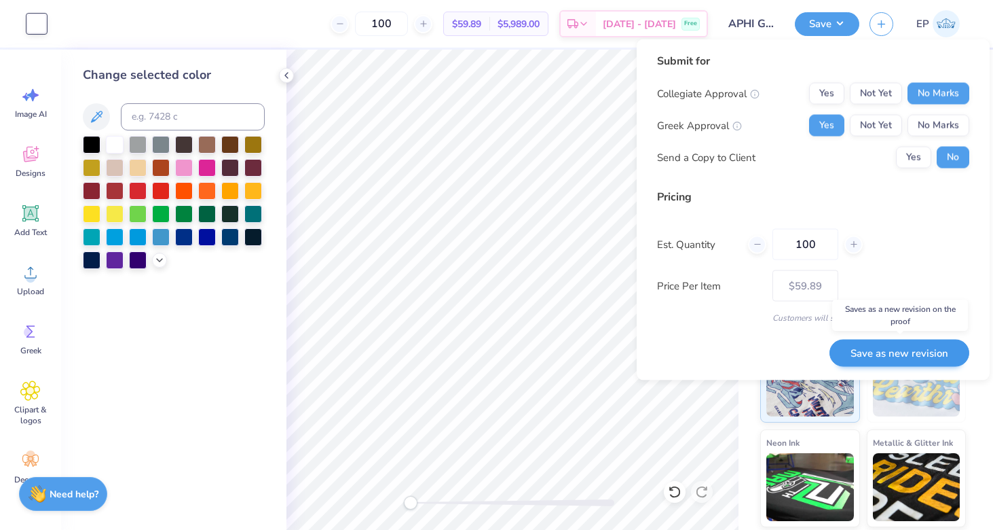  I want to click on span: Designs, so click(31, 173).